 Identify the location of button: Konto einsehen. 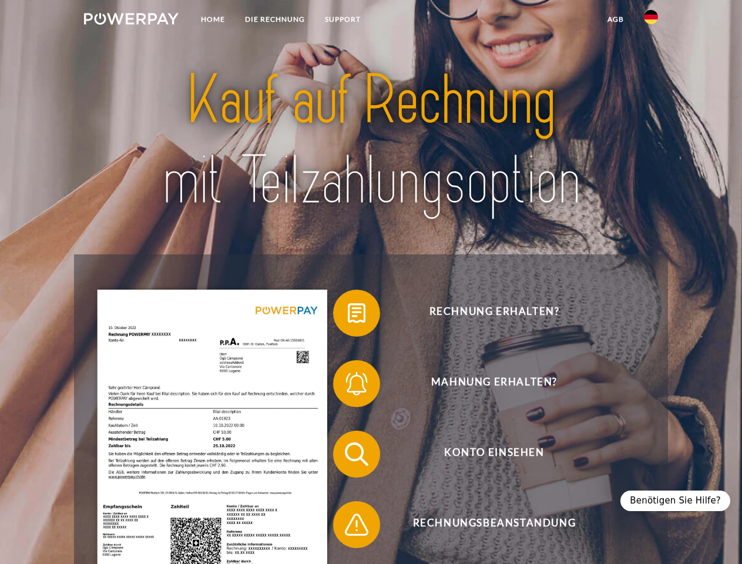
(486, 454).